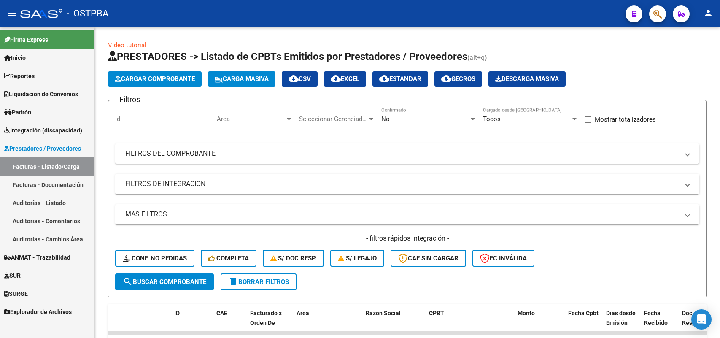 The width and height of the screenshot is (720, 338). What do you see at coordinates (458, 79) in the screenshot?
I see `span: Gecros` at bounding box center [458, 79].